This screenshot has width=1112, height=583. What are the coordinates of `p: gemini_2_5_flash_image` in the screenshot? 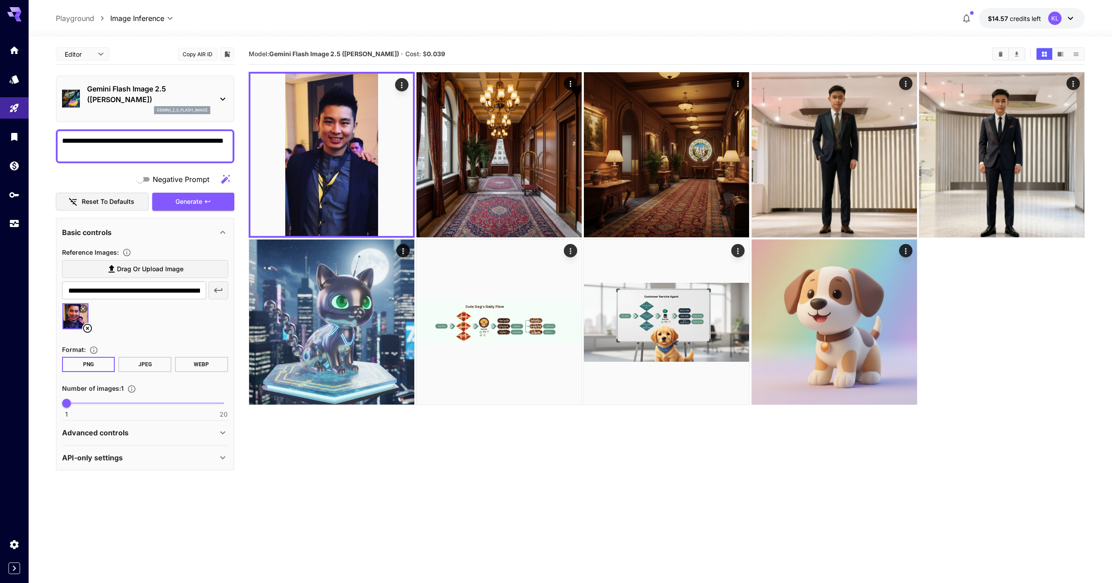 It's located at (182, 110).